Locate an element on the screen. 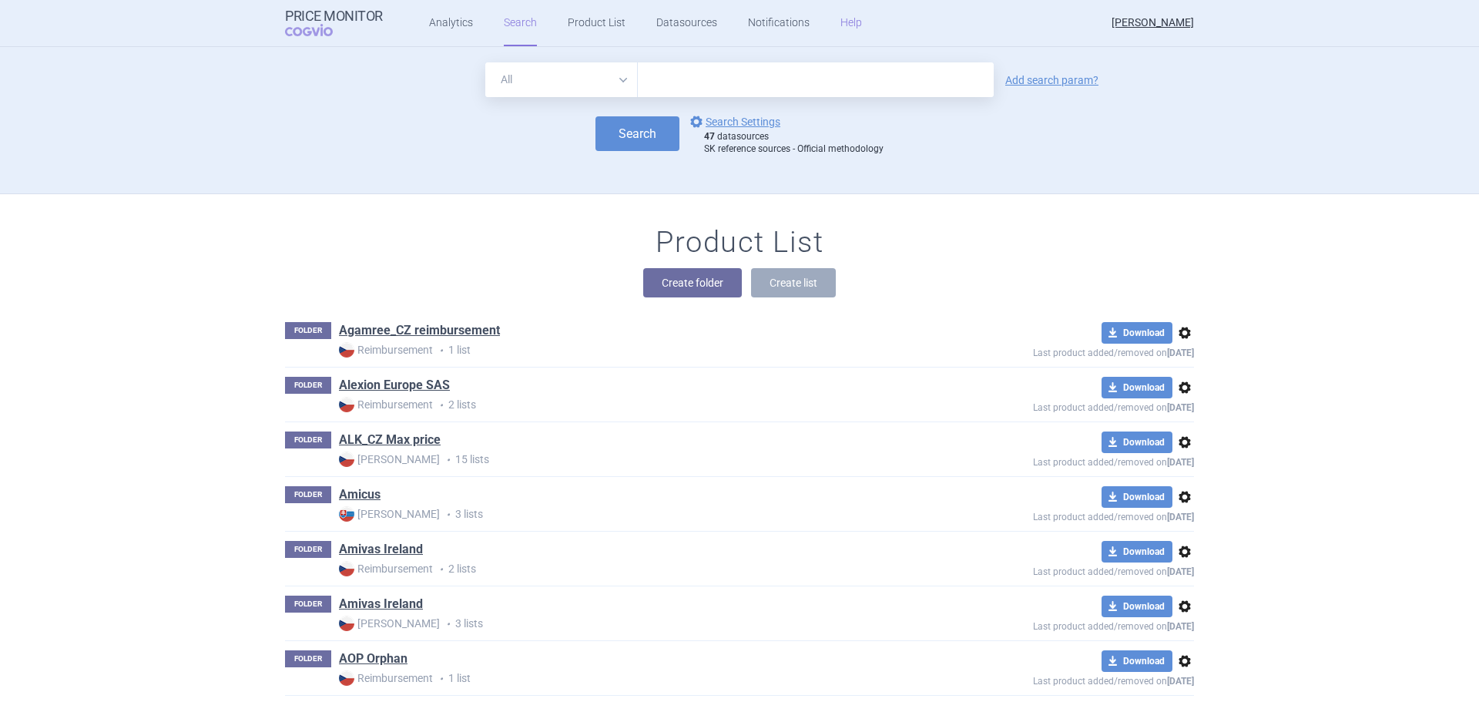 The width and height of the screenshot is (1479, 702). a: Price MonitorCOGVIO is located at coordinates (333, 23).